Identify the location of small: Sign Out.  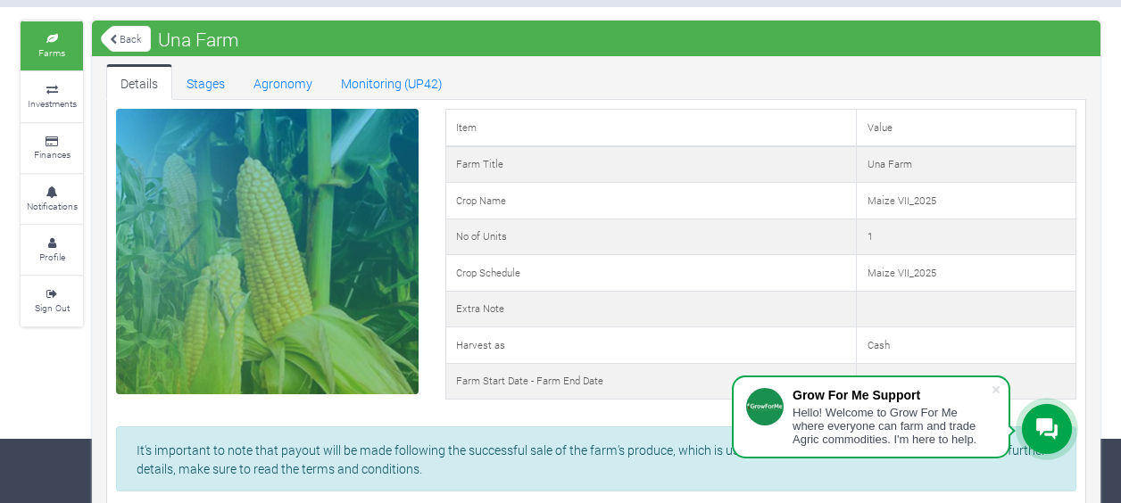
(52, 308).